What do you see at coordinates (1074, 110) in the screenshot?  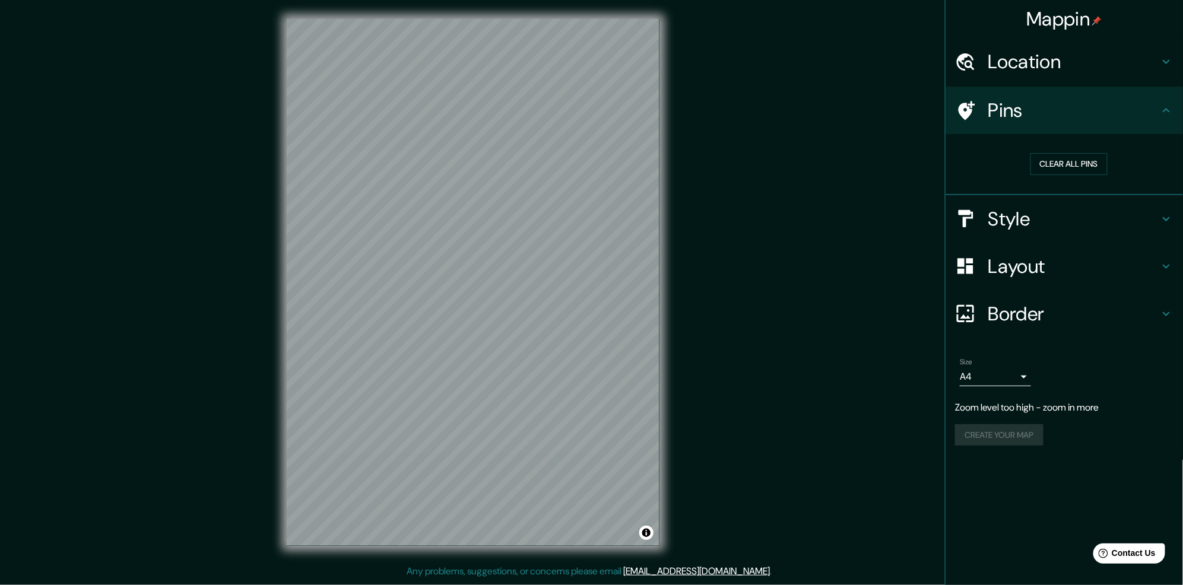 I see `h4: Pins` at bounding box center [1074, 110].